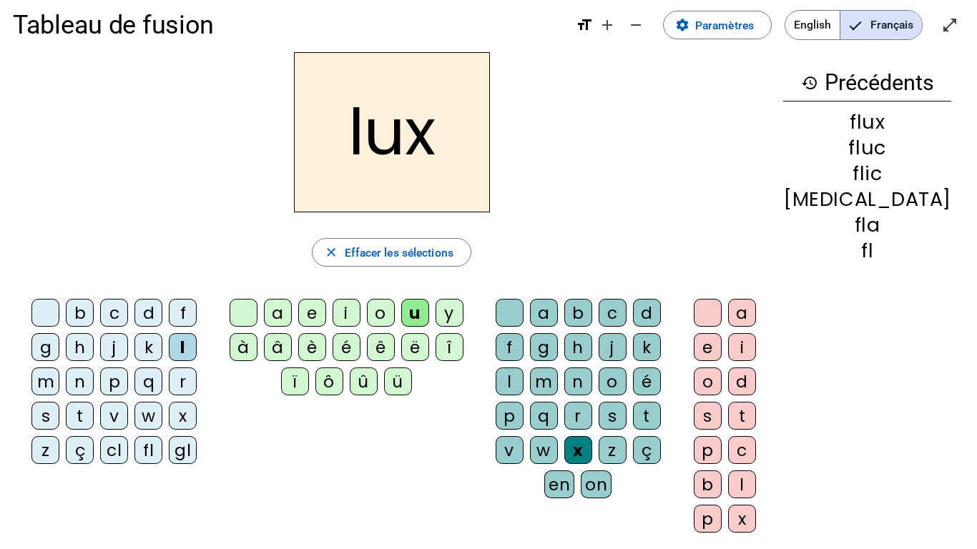  What do you see at coordinates (584, 25) in the screenshot?
I see `mat-icon: format_size` at bounding box center [584, 25].